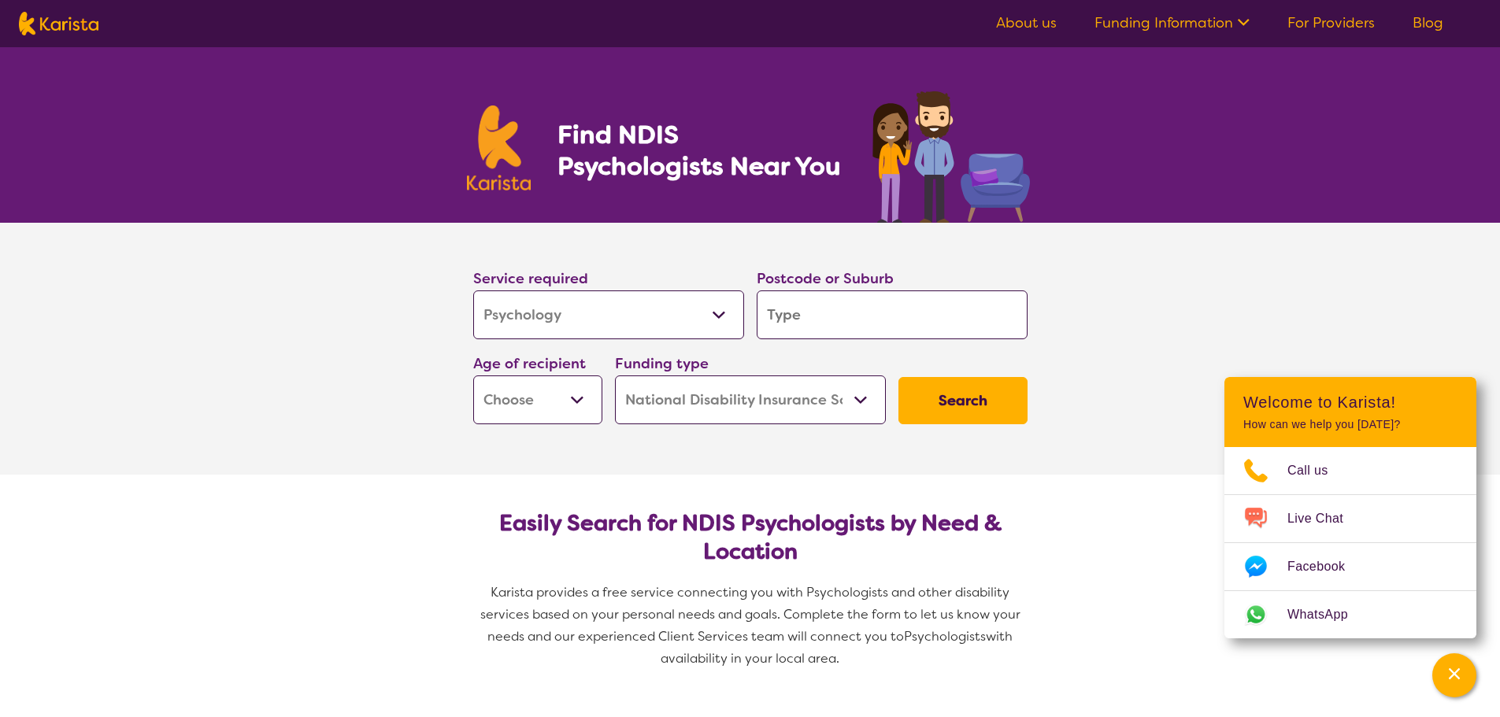 This screenshot has width=1500, height=717. Describe the element at coordinates (963, 401) in the screenshot. I see `button: Search` at that location.